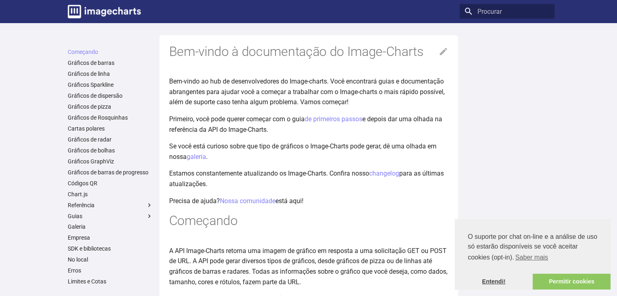  What do you see at coordinates (78, 260) in the screenshot?
I see `font: No local` at bounding box center [78, 260].